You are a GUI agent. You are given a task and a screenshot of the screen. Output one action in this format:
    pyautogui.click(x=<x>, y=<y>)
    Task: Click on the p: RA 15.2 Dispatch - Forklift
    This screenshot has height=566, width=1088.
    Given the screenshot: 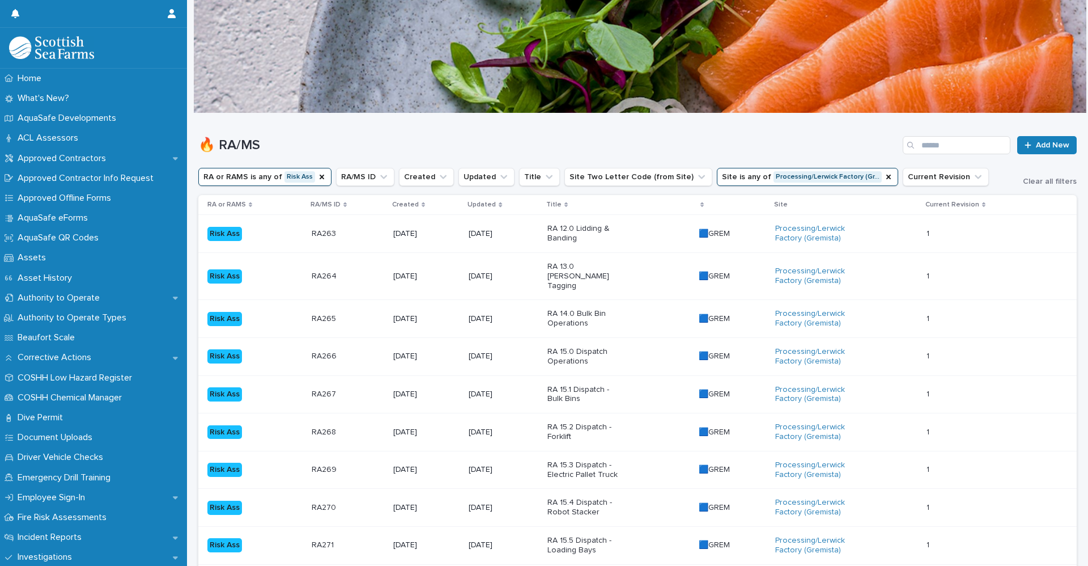 What is the action you would take?
    pyautogui.click(x=583, y=432)
    